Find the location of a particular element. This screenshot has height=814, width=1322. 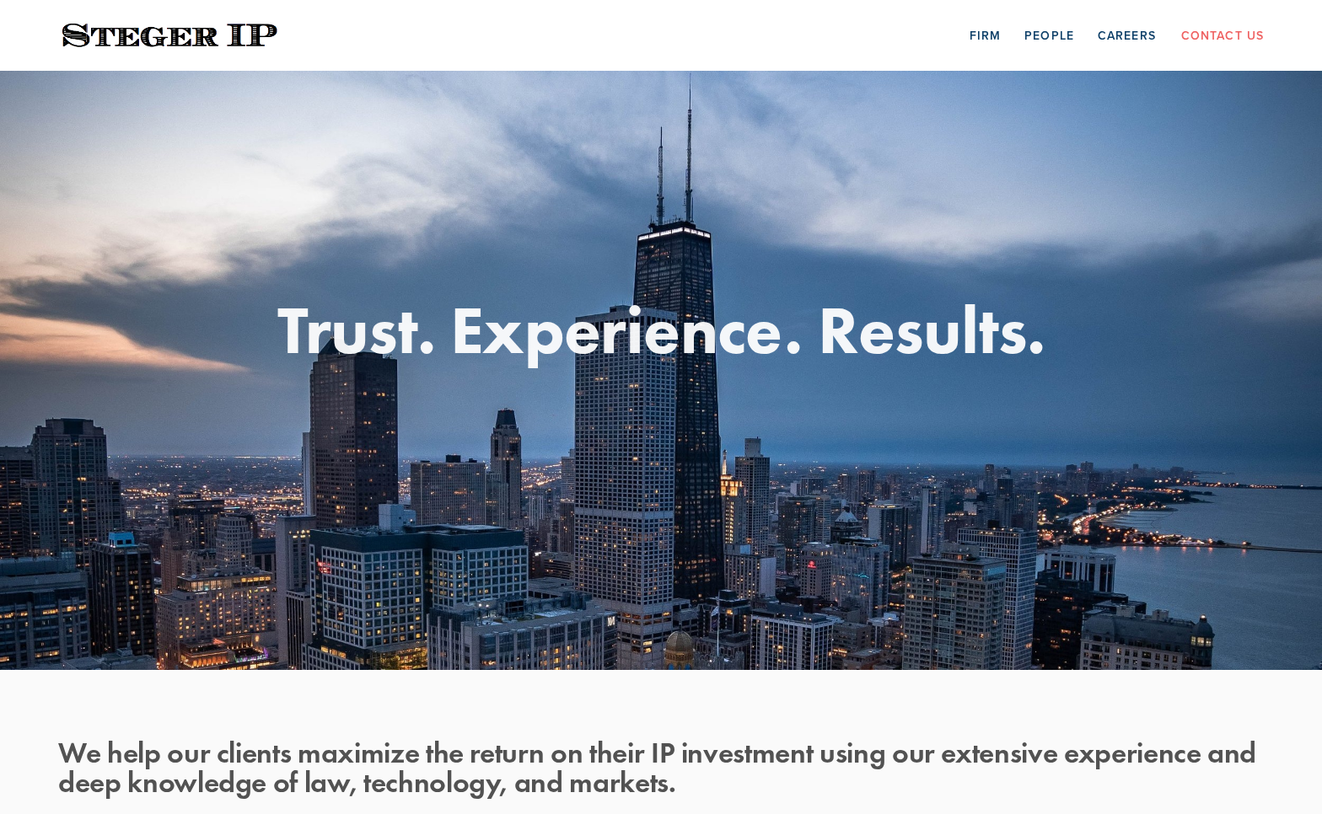

img: Steger IP | Trust. Experience. Results. is located at coordinates (169, 35).